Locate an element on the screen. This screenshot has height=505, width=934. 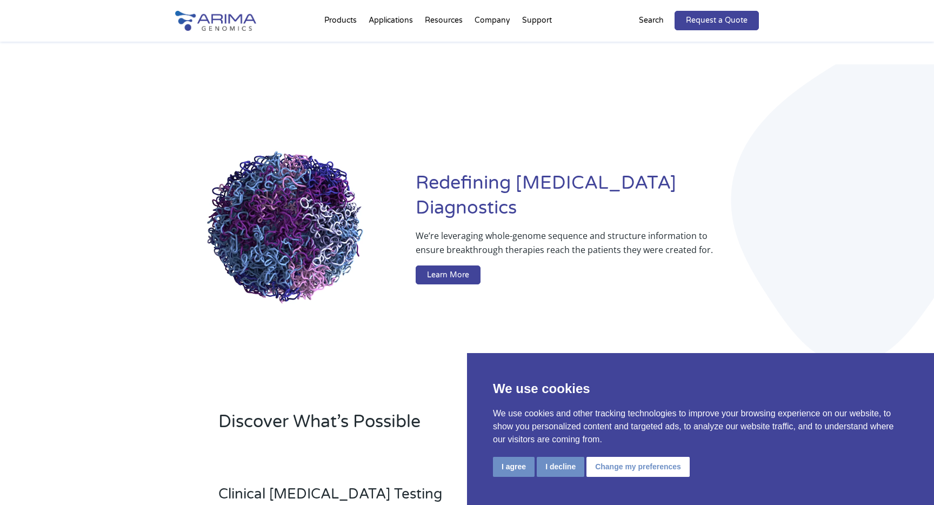
h2: Discover What’s Possible is located at coordinates (411, 426).